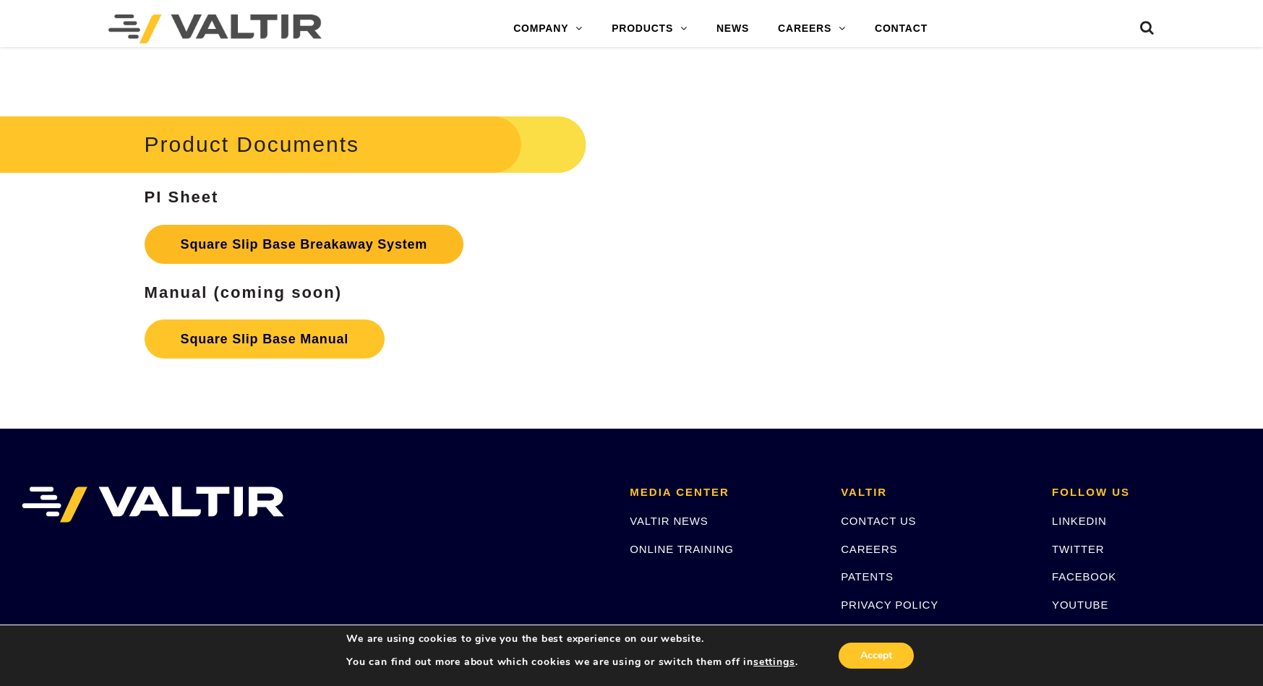 The width and height of the screenshot is (1263, 686). I want to click on a: CONTACT US, so click(879, 521).